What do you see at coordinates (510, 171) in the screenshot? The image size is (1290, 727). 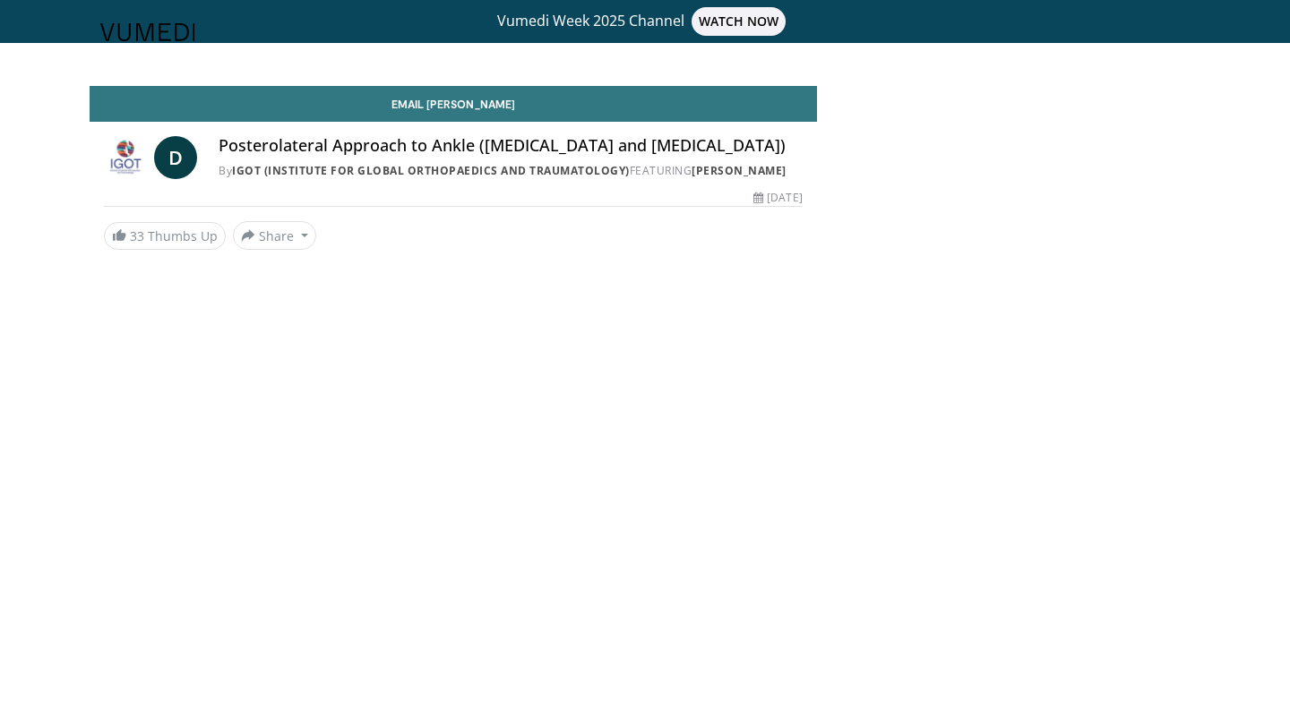 I see `div: By FEATURING` at bounding box center [510, 171].